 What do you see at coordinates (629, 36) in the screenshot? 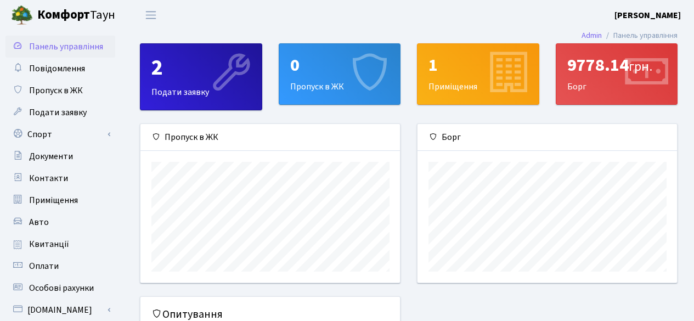
I see `nav: breadcrumb` at bounding box center [629, 36].